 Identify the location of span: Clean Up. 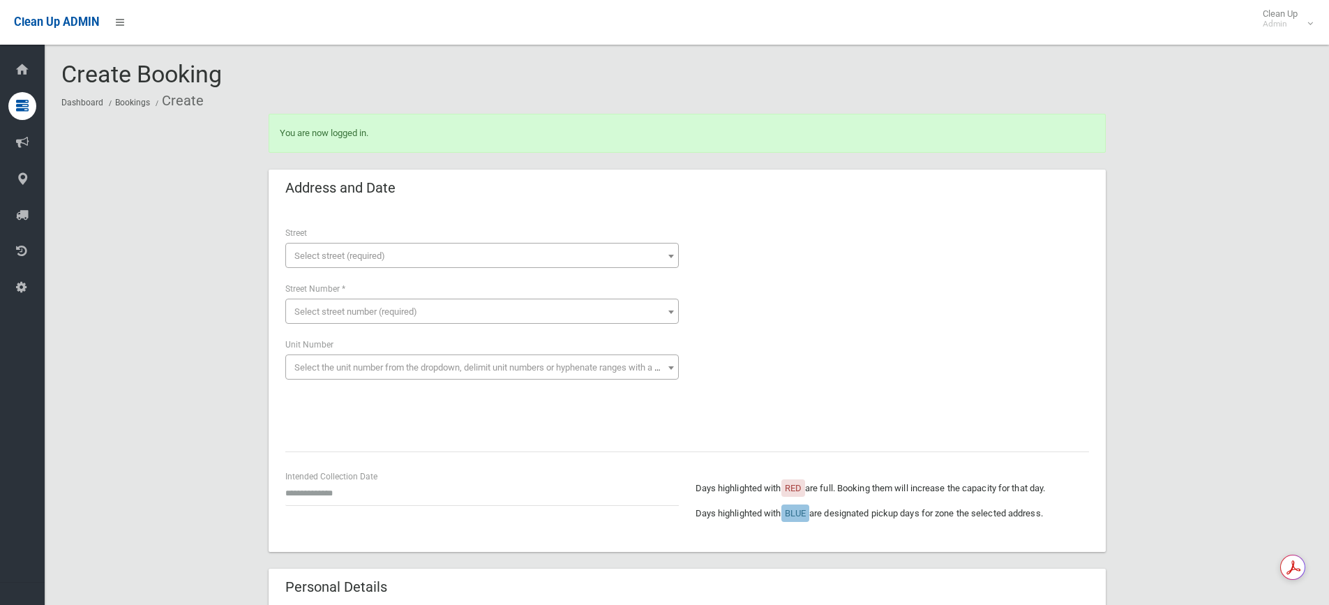
(1284, 19).